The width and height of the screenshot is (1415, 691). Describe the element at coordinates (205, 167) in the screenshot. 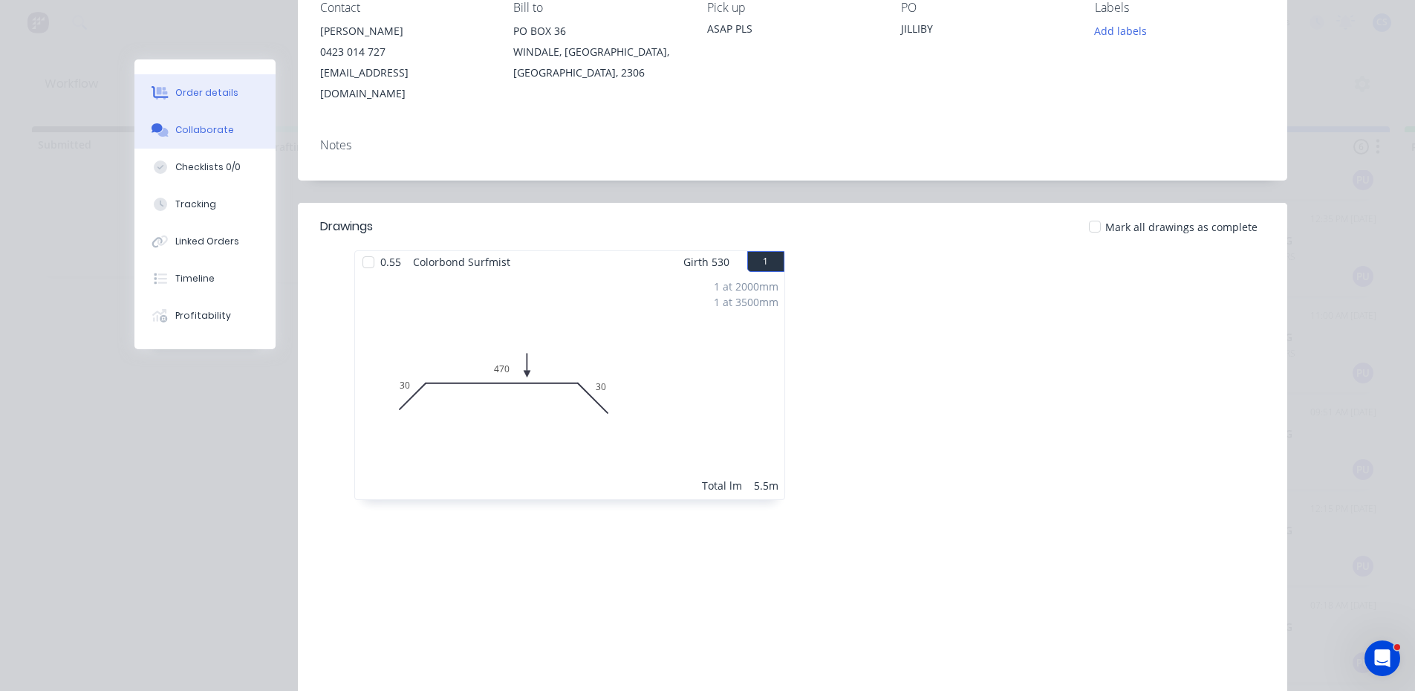

I see `button: Checklists 0/0` at that location.